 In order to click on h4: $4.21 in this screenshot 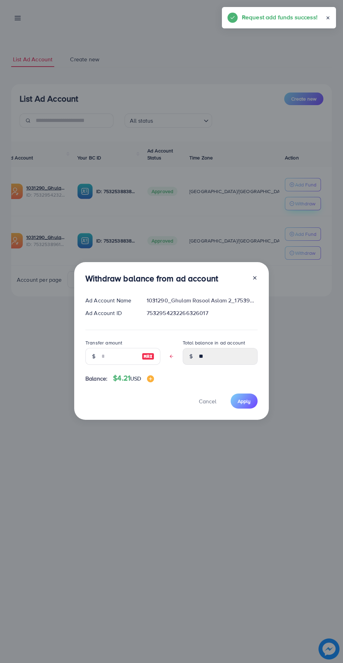, I will do `click(133, 378)`.